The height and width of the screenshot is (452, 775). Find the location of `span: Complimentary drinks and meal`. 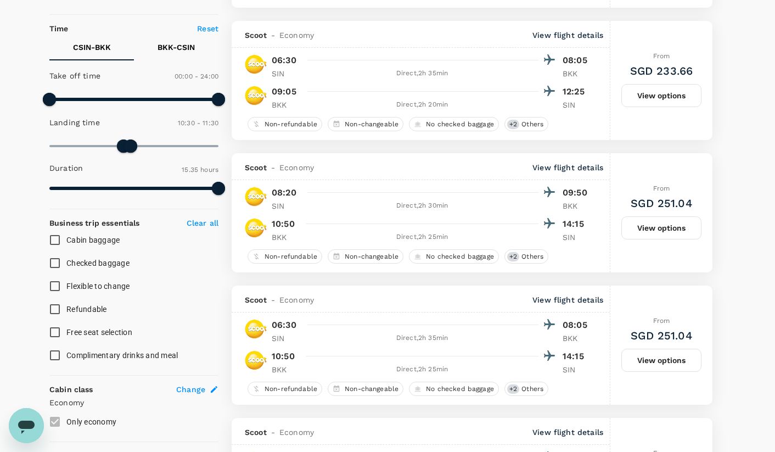

span: Complimentary drinks and meal is located at coordinates (122, 355).